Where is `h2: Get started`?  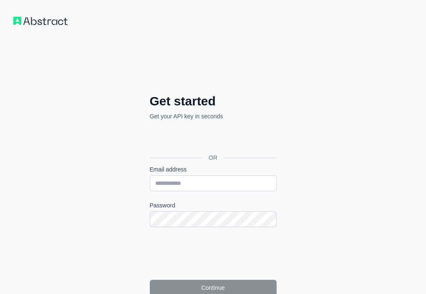
h2: Get started is located at coordinates (213, 101).